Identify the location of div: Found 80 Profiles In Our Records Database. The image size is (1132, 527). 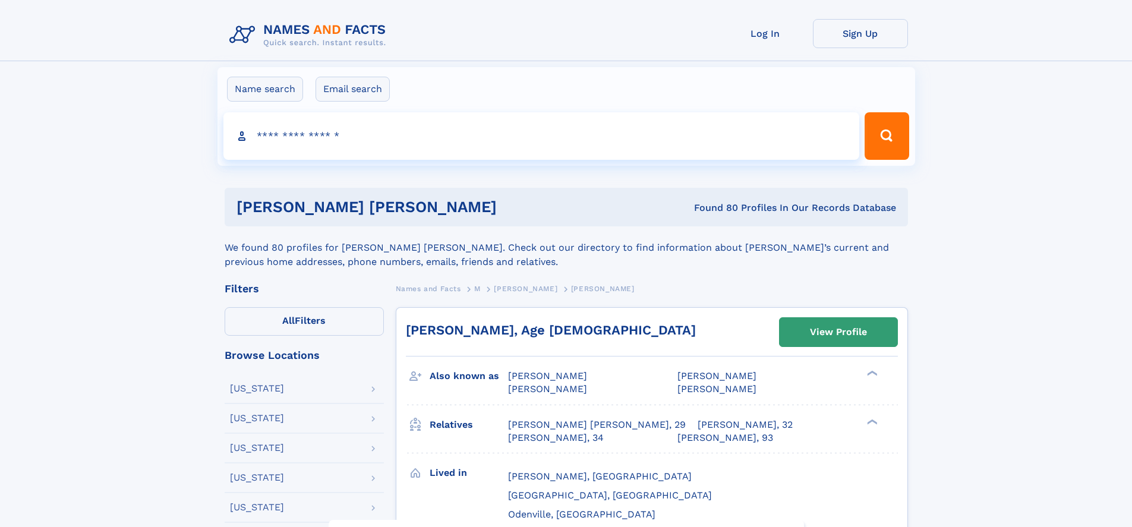
(746, 208).